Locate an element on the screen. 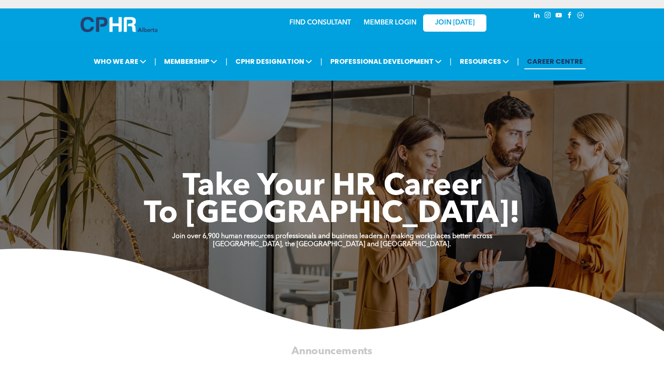 The image size is (664, 377). span: Announcements is located at coordinates (332, 351).